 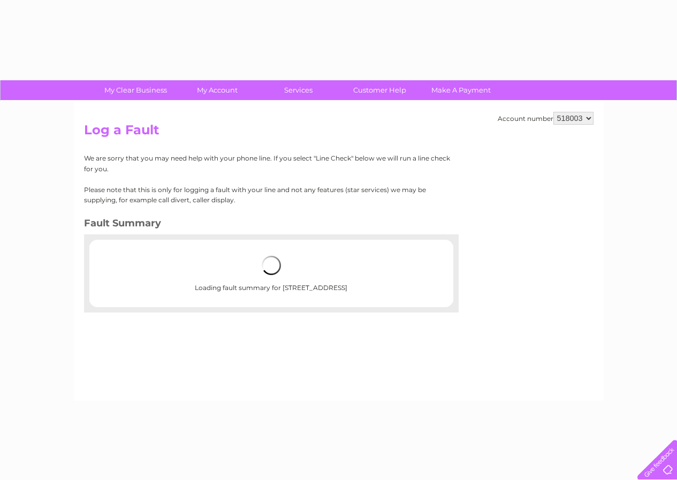 What do you see at coordinates (217, 90) in the screenshot?
I see `a: My Account` at bounding box center [217, 90].